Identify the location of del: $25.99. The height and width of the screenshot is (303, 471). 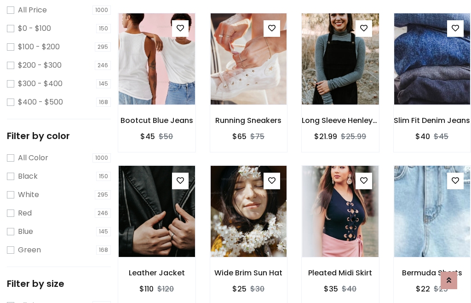
(353, 136).